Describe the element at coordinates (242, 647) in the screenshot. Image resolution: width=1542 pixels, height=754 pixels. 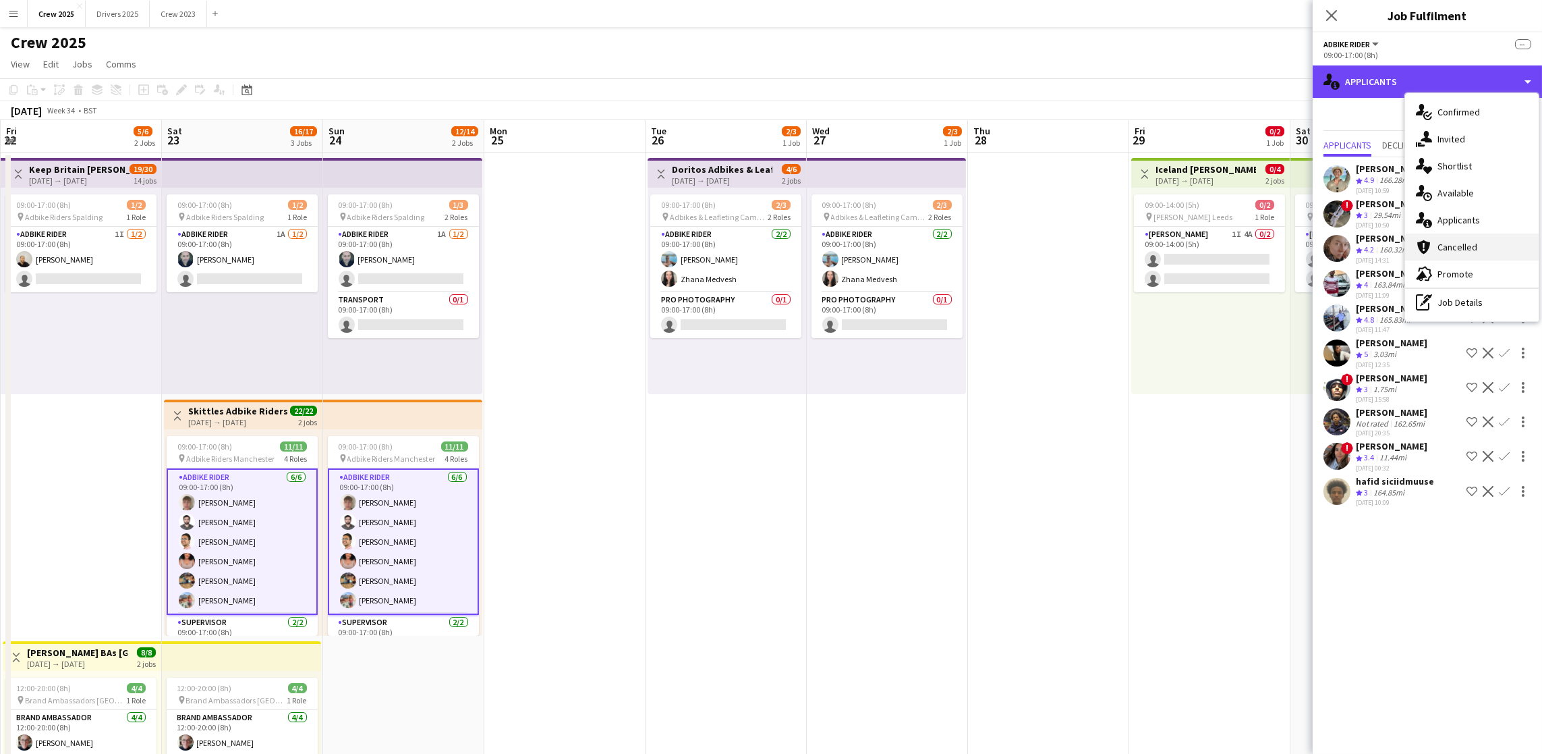
I see `app-card-role: Supervisor2/209:00-17:00 (8h)` at that location.